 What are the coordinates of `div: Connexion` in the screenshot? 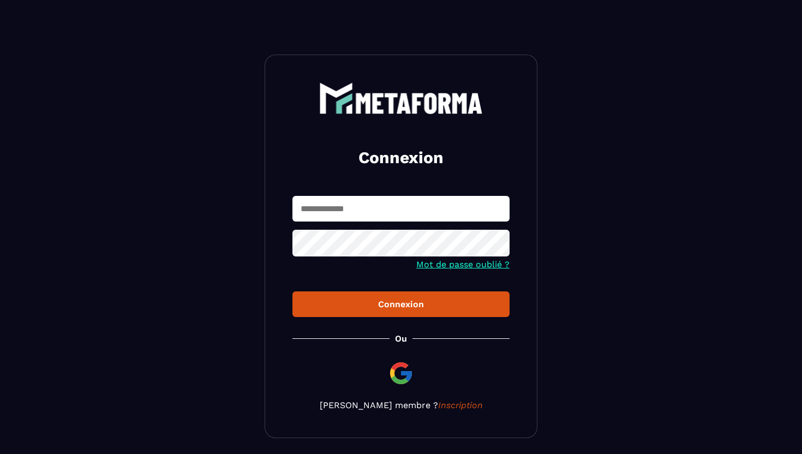 It's located at (401, 304).